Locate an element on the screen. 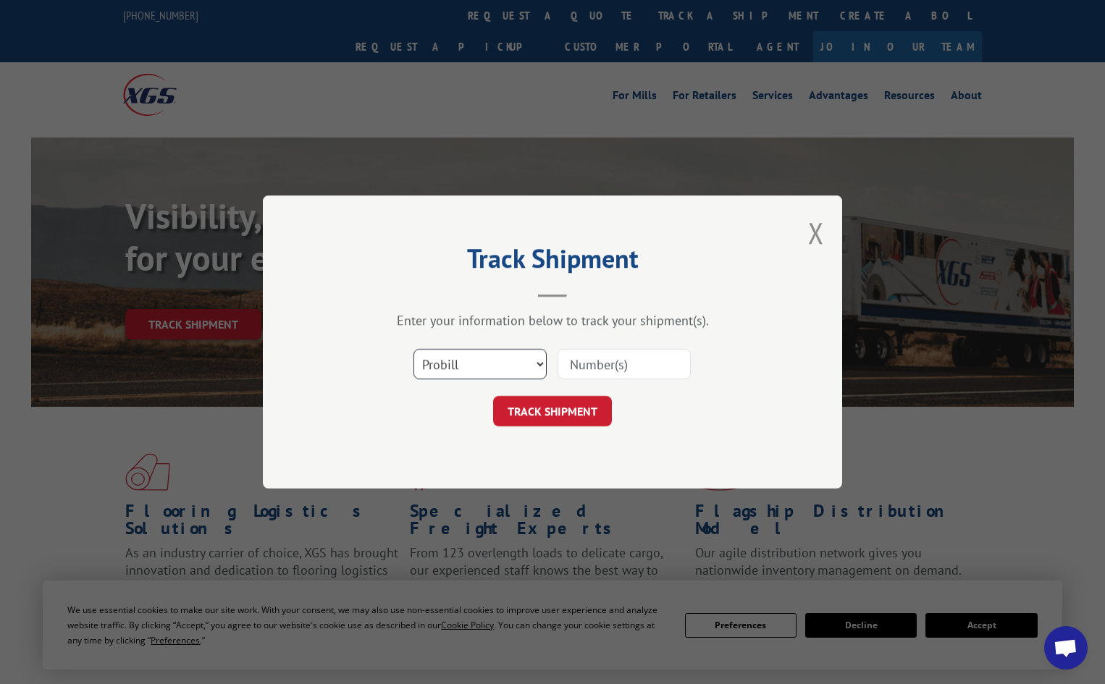 This screenshot has height=684, width=1105. input: Number(s) is located at coordinates (624, 364).